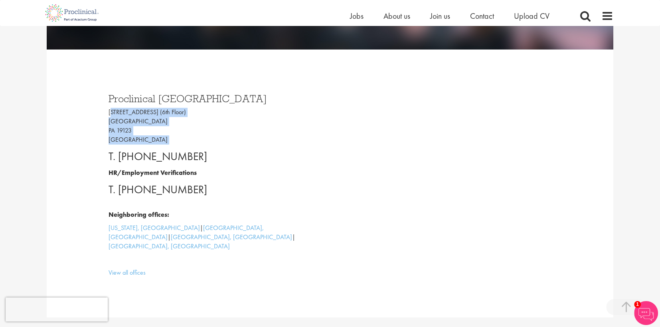 The height and width of the screenshot is (327, 660). What do you see at coordinates (440, 16) in the screenshot?
I see `span: Join us` at bounding box center [440, 16].